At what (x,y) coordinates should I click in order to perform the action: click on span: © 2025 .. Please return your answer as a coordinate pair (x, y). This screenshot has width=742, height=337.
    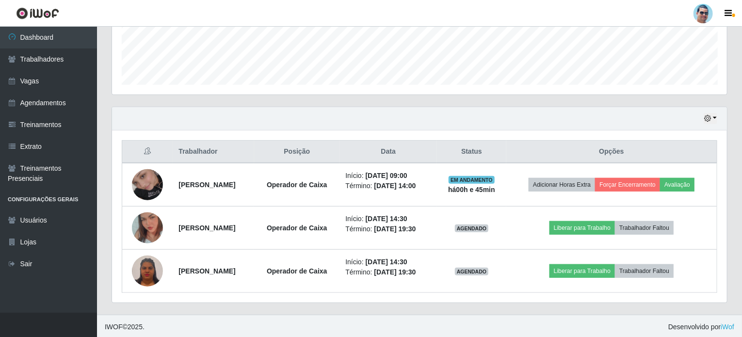
    Looking at the image, I should click on (125, 327).